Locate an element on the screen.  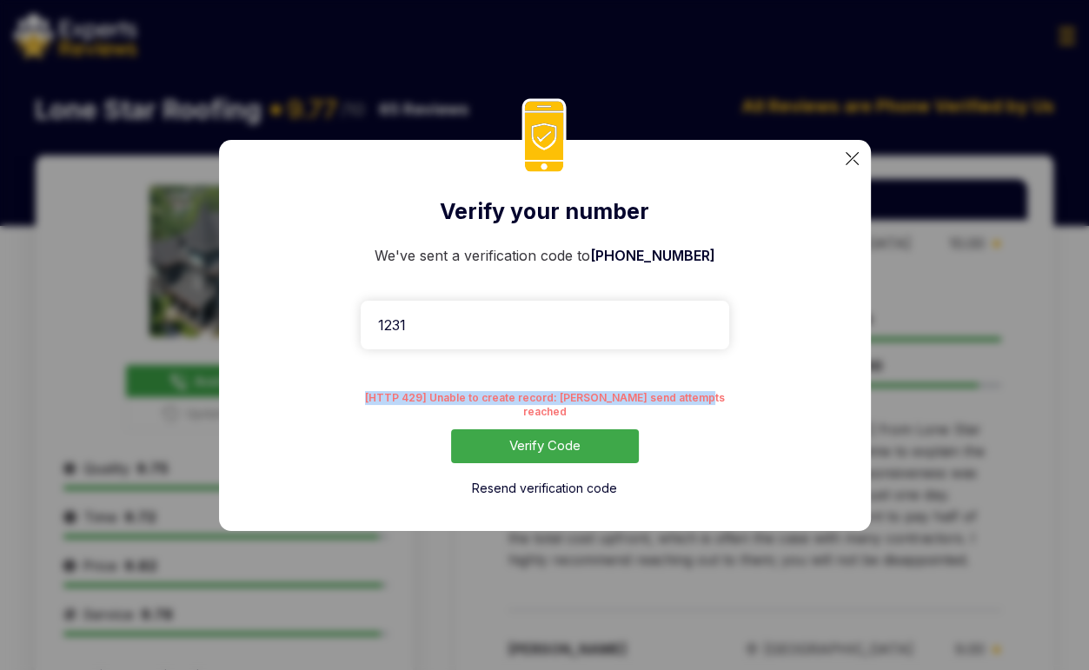
label: We've sent a verification code to is located at coordinates (545, 256).